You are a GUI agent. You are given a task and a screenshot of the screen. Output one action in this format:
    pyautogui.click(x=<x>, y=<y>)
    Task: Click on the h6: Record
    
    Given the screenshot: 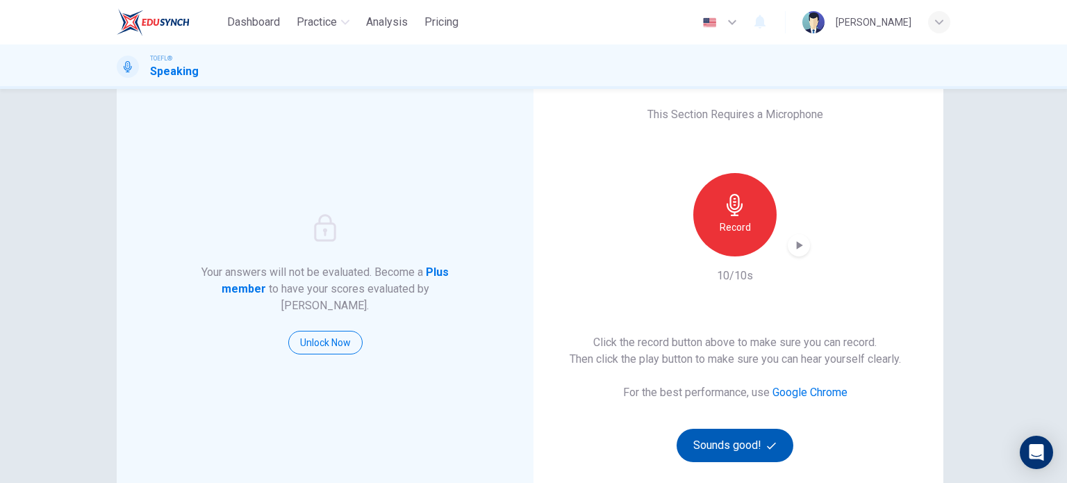 What is the action you would take?
    pyautogui.click(x=735, y=227)
    